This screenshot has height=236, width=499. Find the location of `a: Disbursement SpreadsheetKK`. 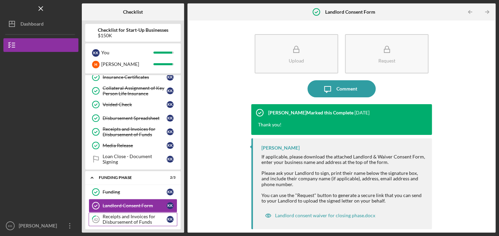

a: Disbursement SpreadsheetKK is located at coordinates (133, 118).